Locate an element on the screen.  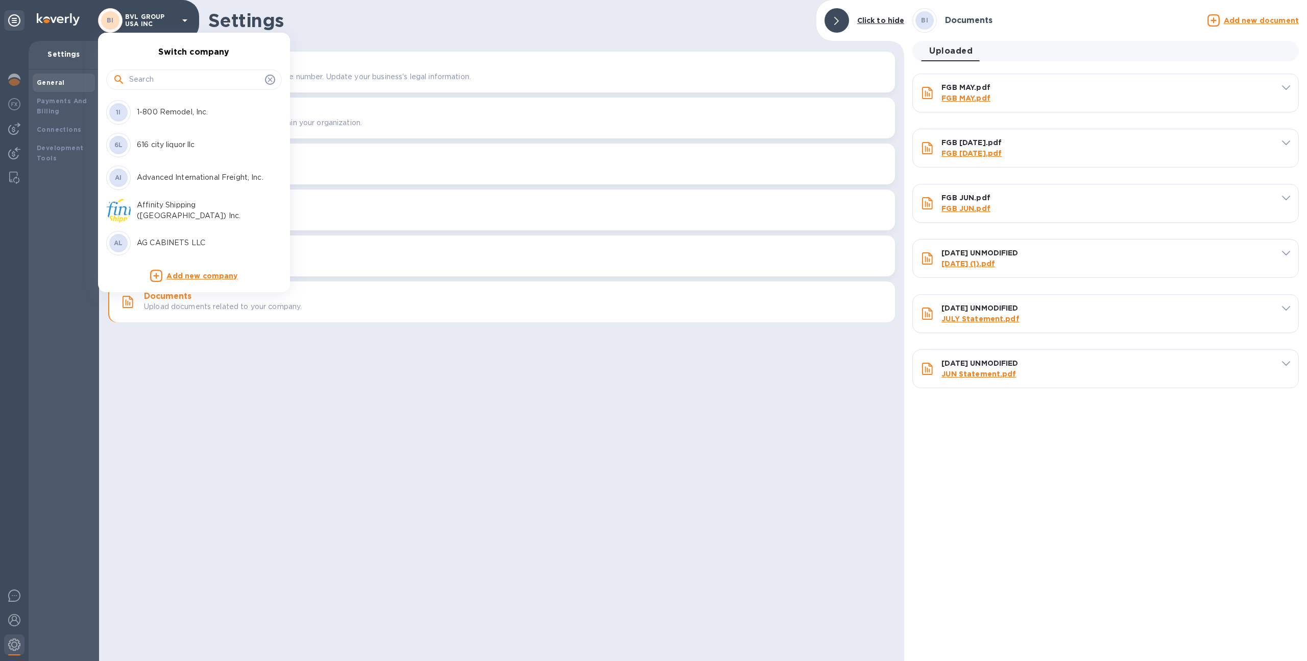
p: 1-800 Remodel, Inc. is located at coordinates (201, 112).